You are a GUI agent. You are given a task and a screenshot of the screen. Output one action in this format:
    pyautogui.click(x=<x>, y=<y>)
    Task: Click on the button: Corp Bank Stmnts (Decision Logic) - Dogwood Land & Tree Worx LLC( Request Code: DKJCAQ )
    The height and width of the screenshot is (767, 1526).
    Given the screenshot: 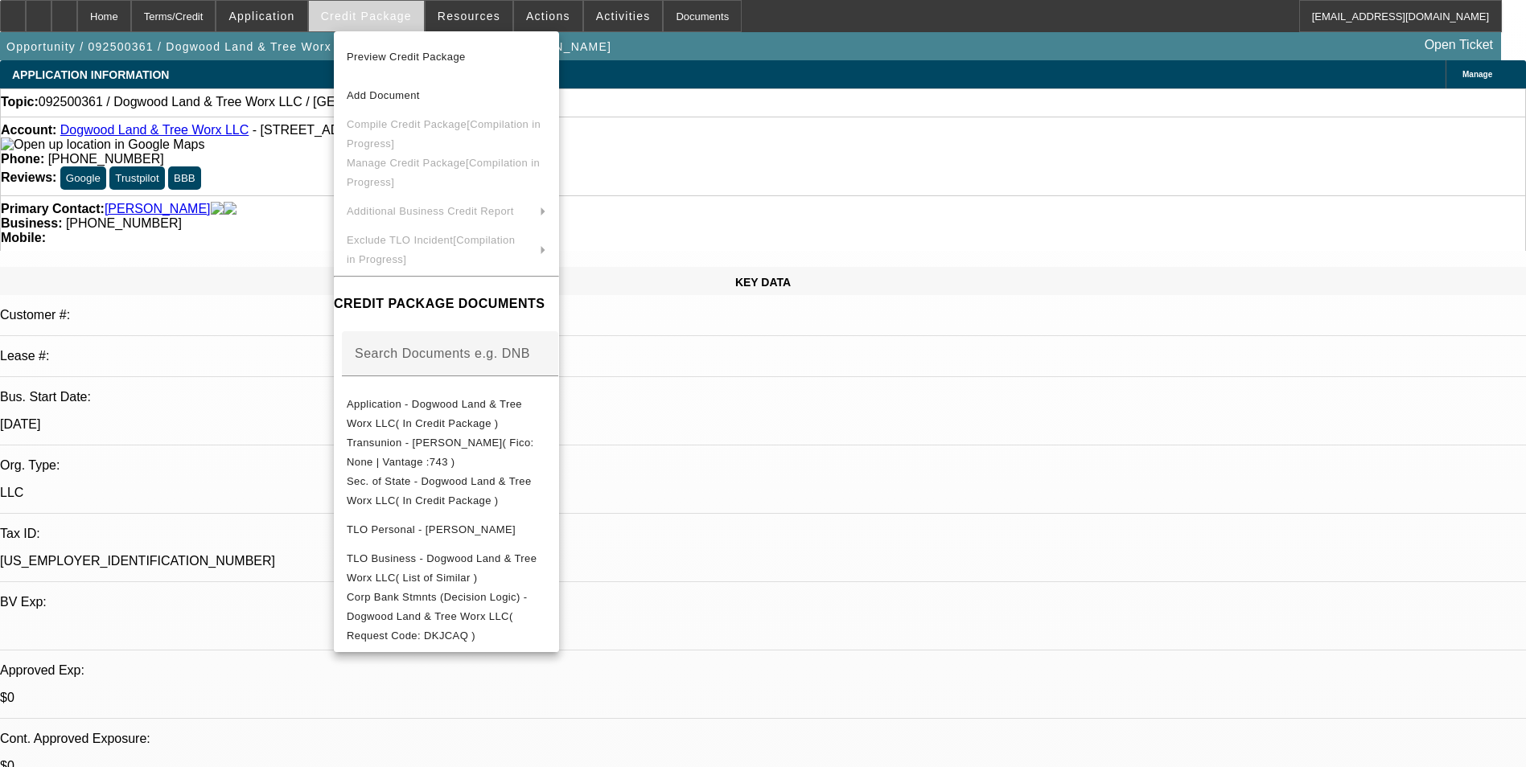 What is the action you would take?
    pyautogui.click(x=446, y=617)
    